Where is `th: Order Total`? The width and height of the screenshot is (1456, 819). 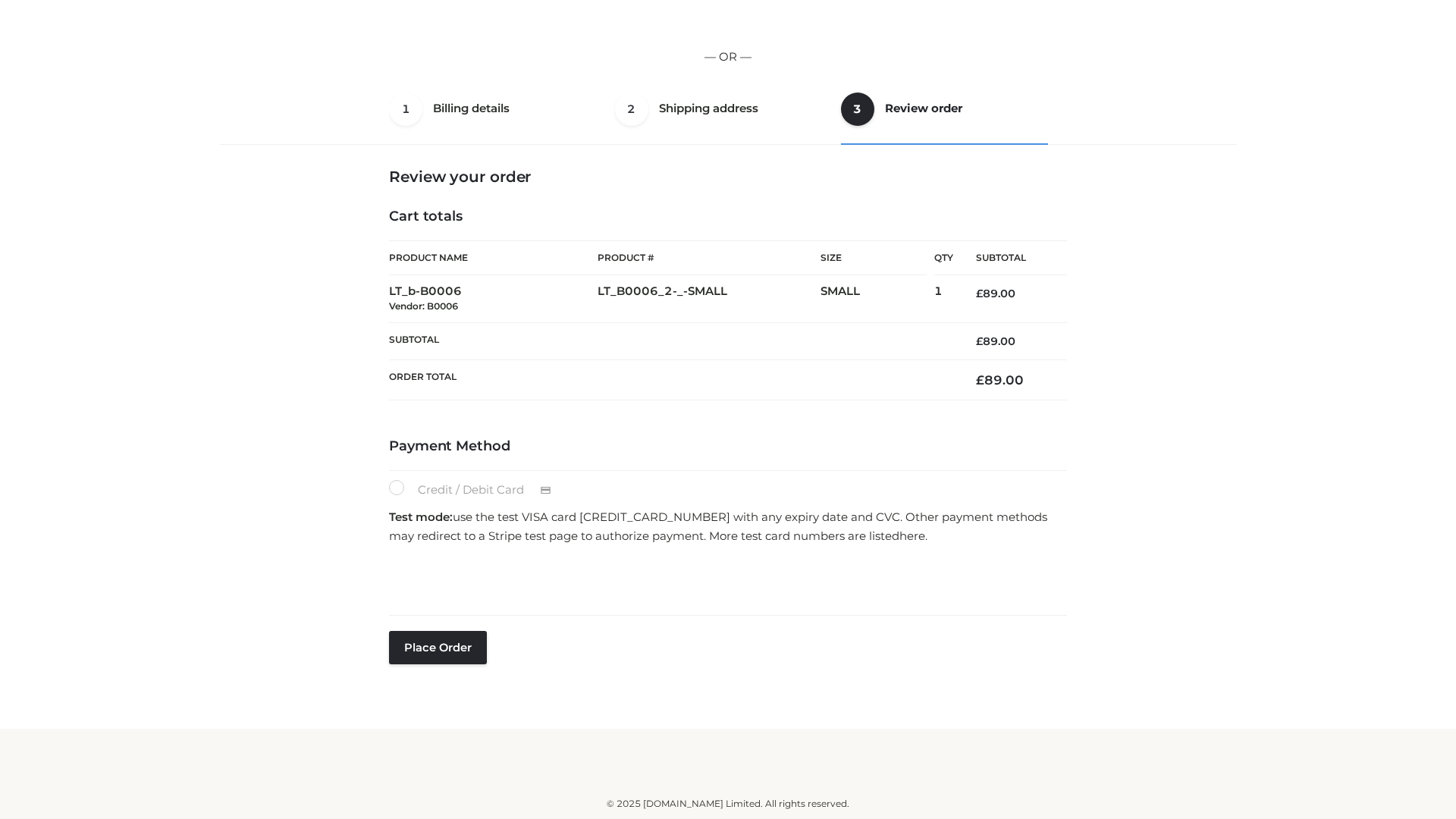
th: Order Total is located at coordinates (672, 380).